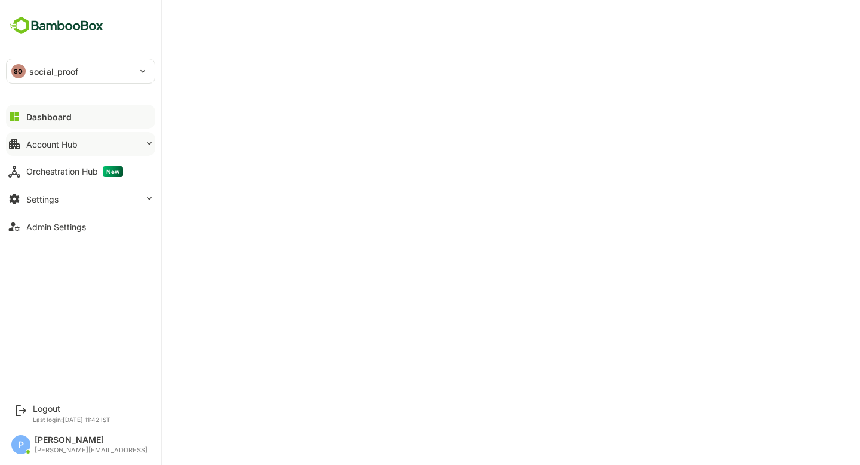 This screenshot has height=465, width=860. I want to click on p: social_proof, so click(54, 71).